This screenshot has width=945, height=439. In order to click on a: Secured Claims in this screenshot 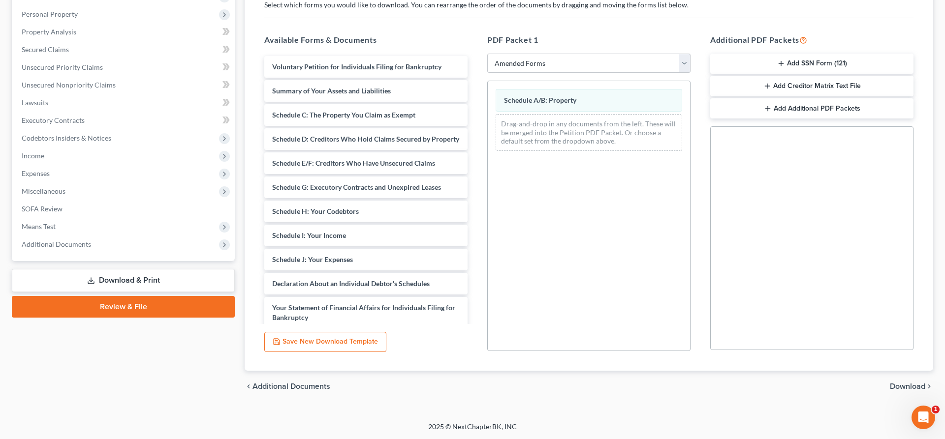, I will do `click(124, 50)`.